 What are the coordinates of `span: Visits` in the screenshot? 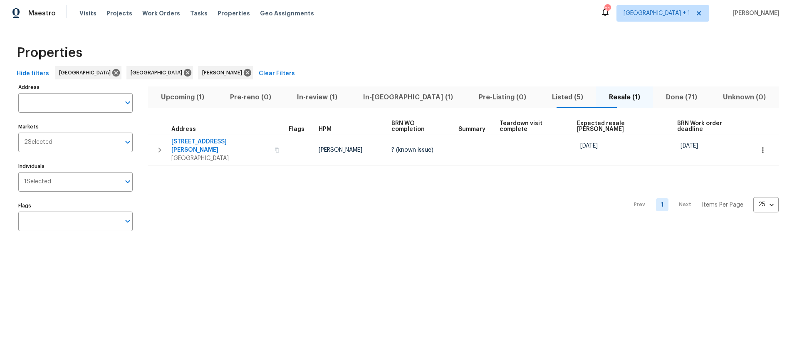 It's located at (88, 13).